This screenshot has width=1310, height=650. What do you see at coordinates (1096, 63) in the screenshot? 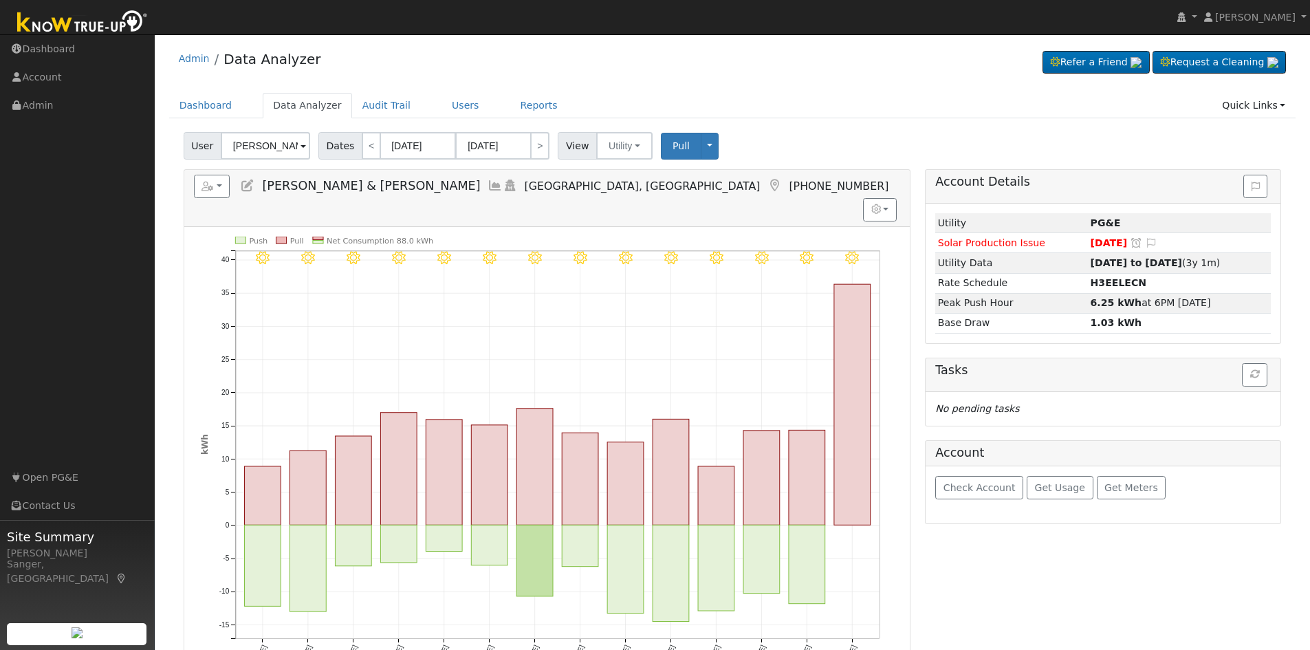
I see `a: Refer a Friend` at bounding box center [1096, 63].